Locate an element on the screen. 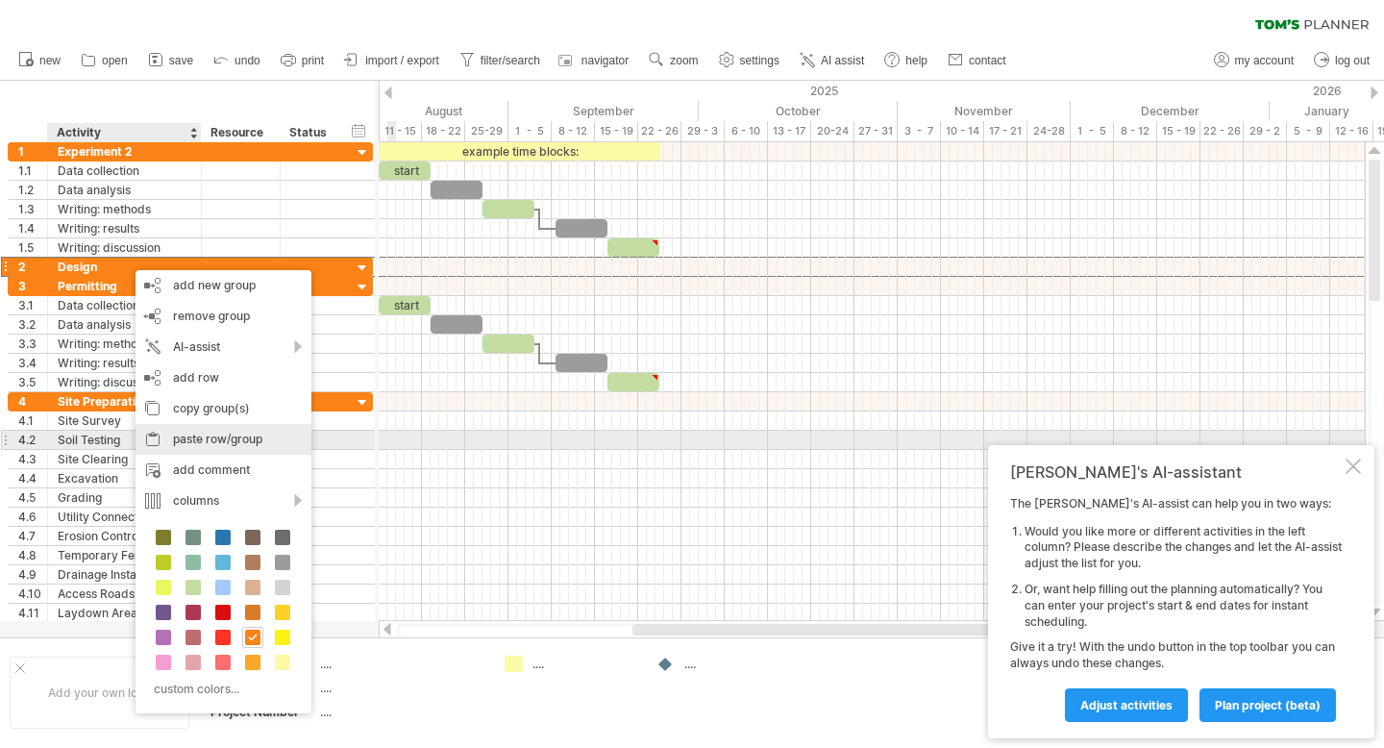 This screenshot has width=1384, height=748. div: August 2025 is located at coordinates (417, 110).